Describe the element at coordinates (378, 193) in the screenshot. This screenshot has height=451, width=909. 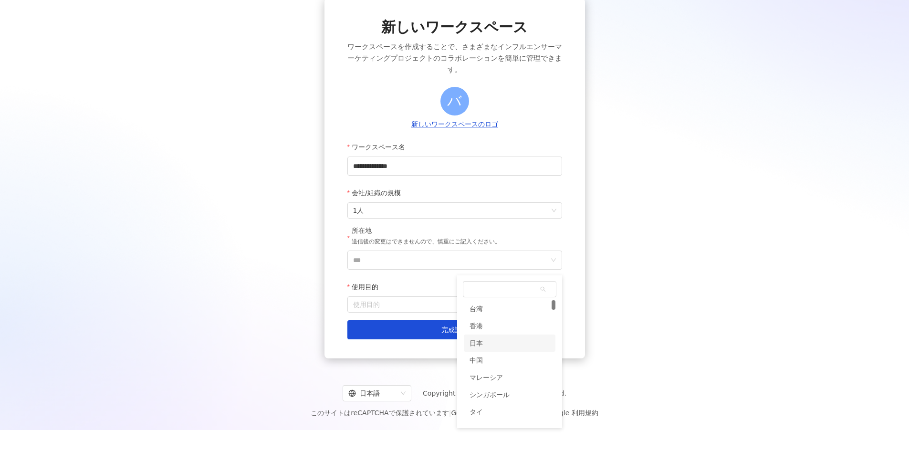
I see `label: 会社/組織の規模` at that location.